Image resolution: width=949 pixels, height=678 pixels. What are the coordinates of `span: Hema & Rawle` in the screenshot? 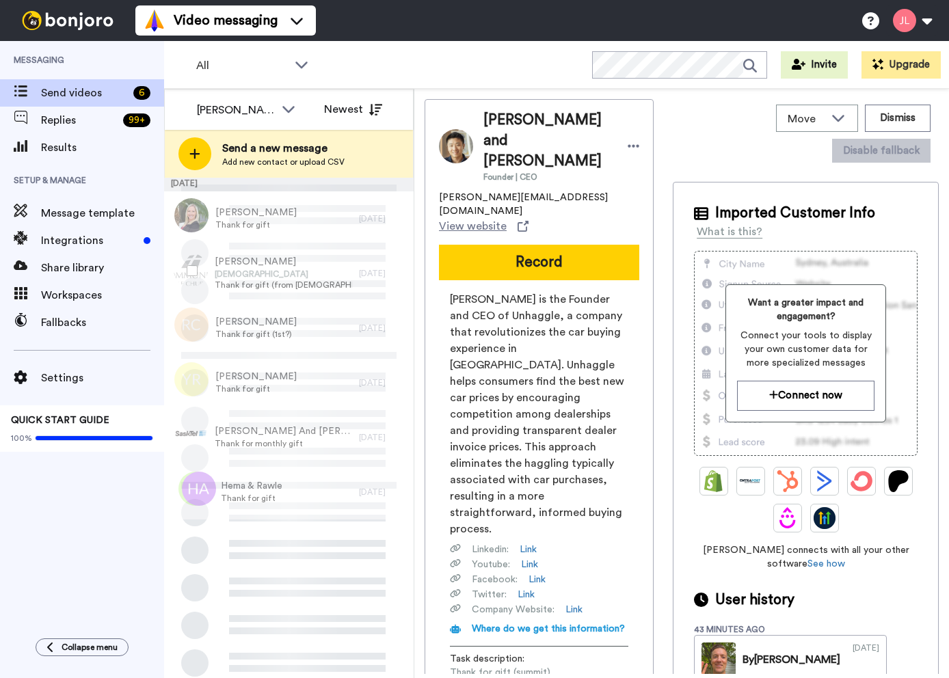 It's located at (252, 486).